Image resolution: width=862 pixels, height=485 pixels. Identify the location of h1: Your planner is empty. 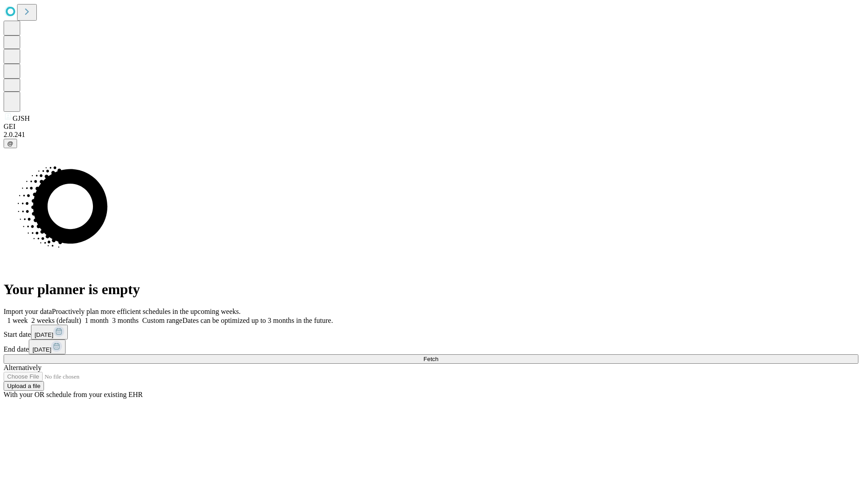
(431, 289).